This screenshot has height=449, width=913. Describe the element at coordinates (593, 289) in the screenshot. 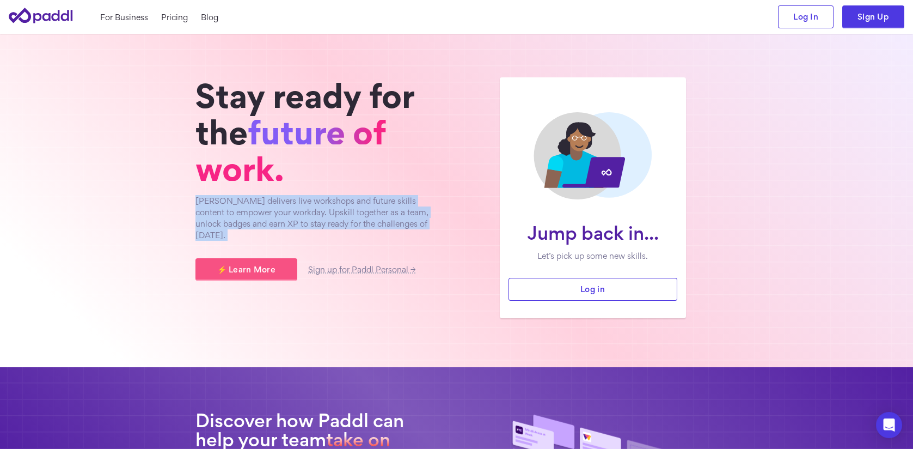

I see `a: Log in` at that location.